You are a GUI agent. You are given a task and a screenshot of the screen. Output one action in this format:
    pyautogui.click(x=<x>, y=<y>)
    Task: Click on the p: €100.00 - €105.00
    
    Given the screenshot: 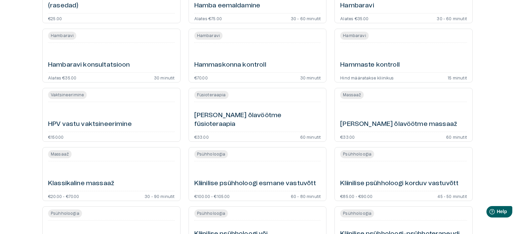 What is the action you would take?
    pyautogui.click(x=212, y=196)
    